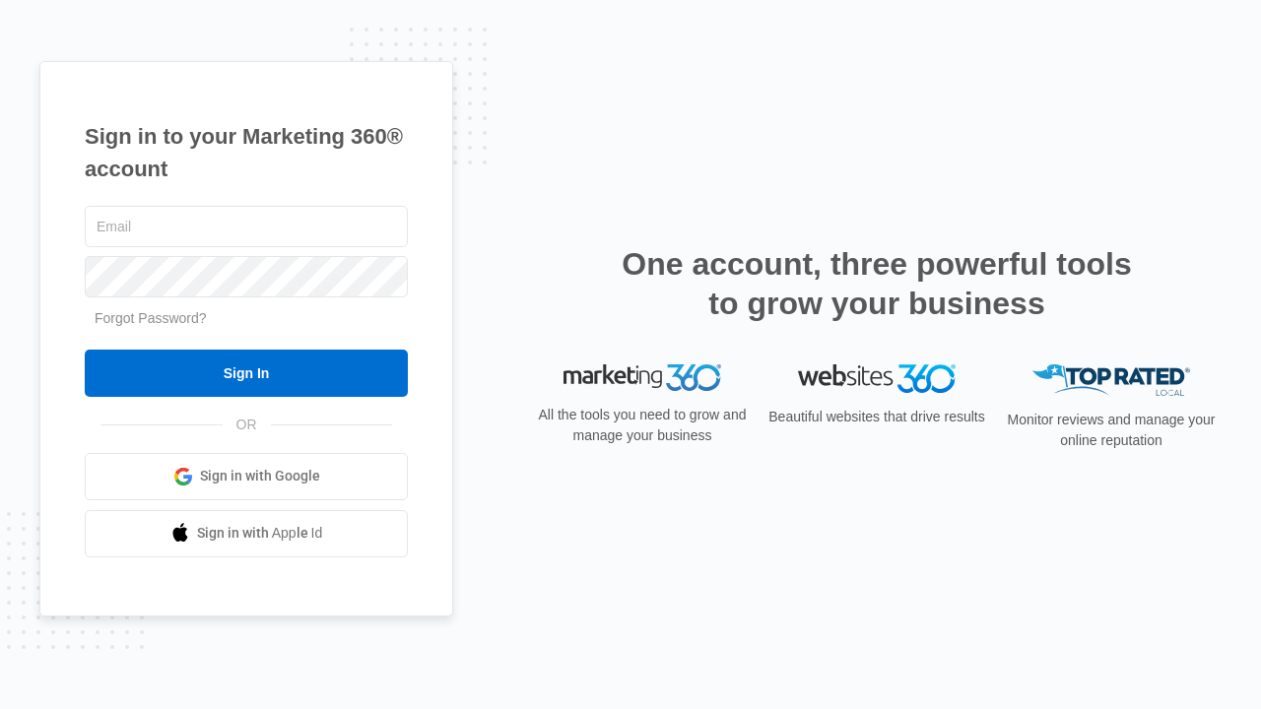 This screenshot has width=1261, height=709. What do you see at coordinates (260, 533) in the screenshot?
I see `span: Sign in with Apple Id` at bounding box center [260, 533].